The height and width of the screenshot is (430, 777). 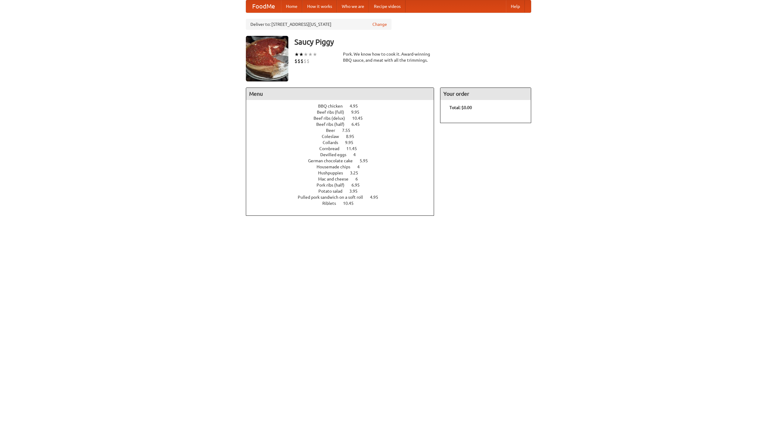 What do you see at coordinates (336, 155) in the screenshot?
I see `span: Devilled eggs` at bounding box center [336, 155].